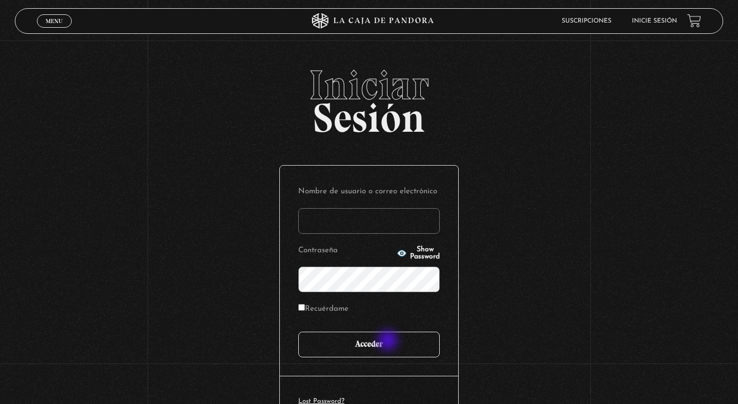 Image resolution: width=738 pixels, height=404 pixels. Describe the element at coordinates (586, 21) in the screenshot. I see `a: Suscripciones` at that location.